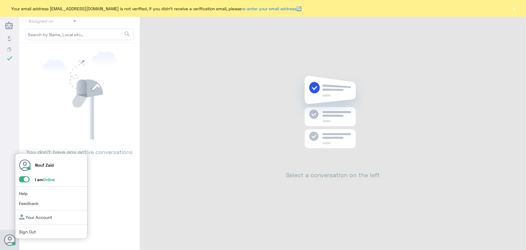 The height and width of the screenshot is (250, 526). What do you see at coordinates (80, 147) in the screenshot?
I see `p: You don’t have any active conversations` at bounding box center [80, 147].